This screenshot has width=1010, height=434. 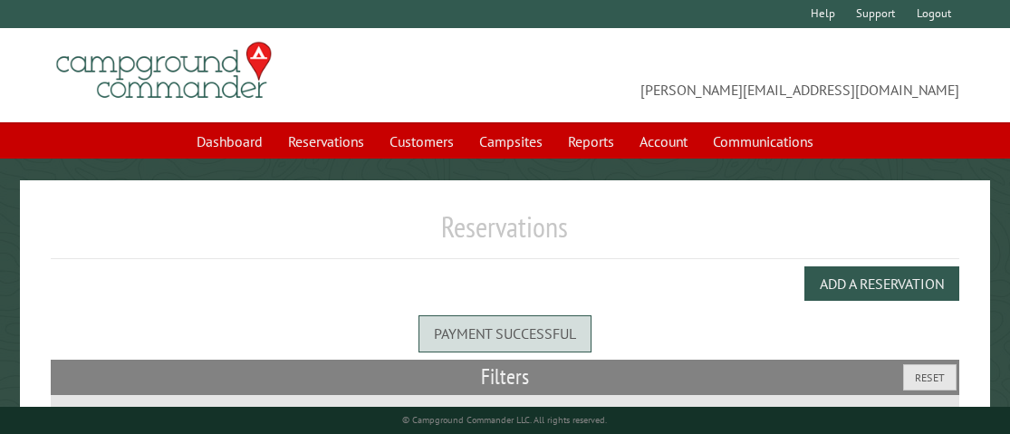 I want to click on button: Add a Reservation, so click(x=882, y=284).